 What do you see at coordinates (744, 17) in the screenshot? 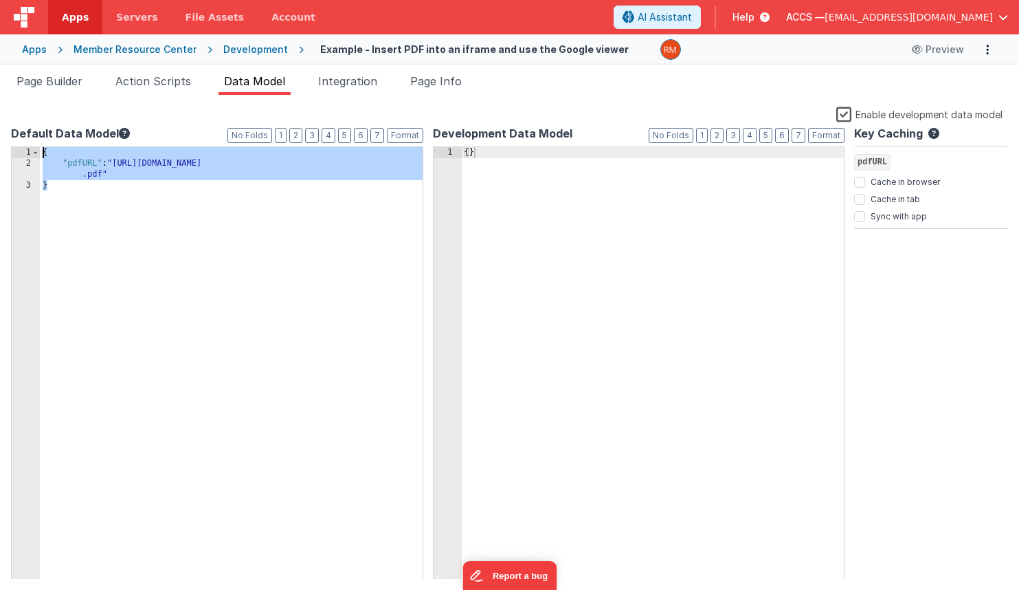
I see `span: Help` at bounding box center [744, 17].